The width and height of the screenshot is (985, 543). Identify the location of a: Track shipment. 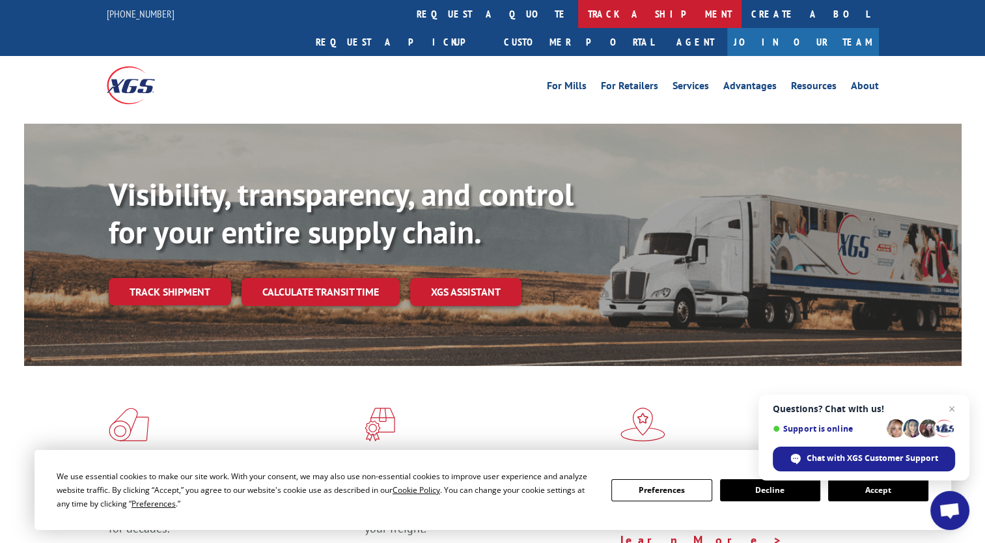
(170, 292).